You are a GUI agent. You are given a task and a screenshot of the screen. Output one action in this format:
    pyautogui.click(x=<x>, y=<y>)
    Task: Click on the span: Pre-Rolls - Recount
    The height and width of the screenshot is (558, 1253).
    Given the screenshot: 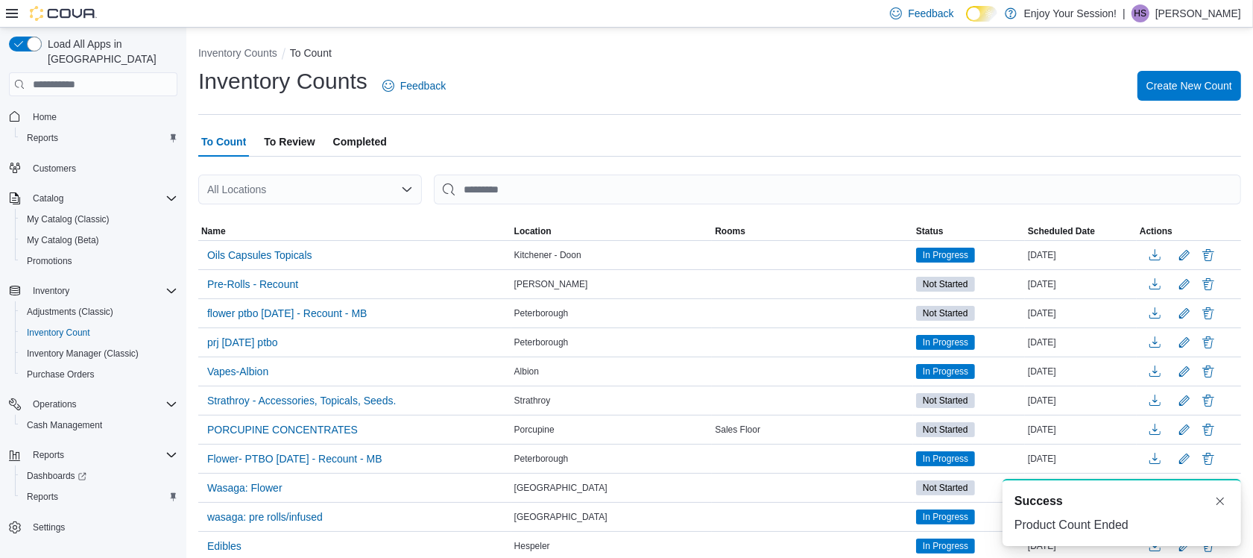 What is the action you would take?
    pyautogui.click(x=253, y=284)
    